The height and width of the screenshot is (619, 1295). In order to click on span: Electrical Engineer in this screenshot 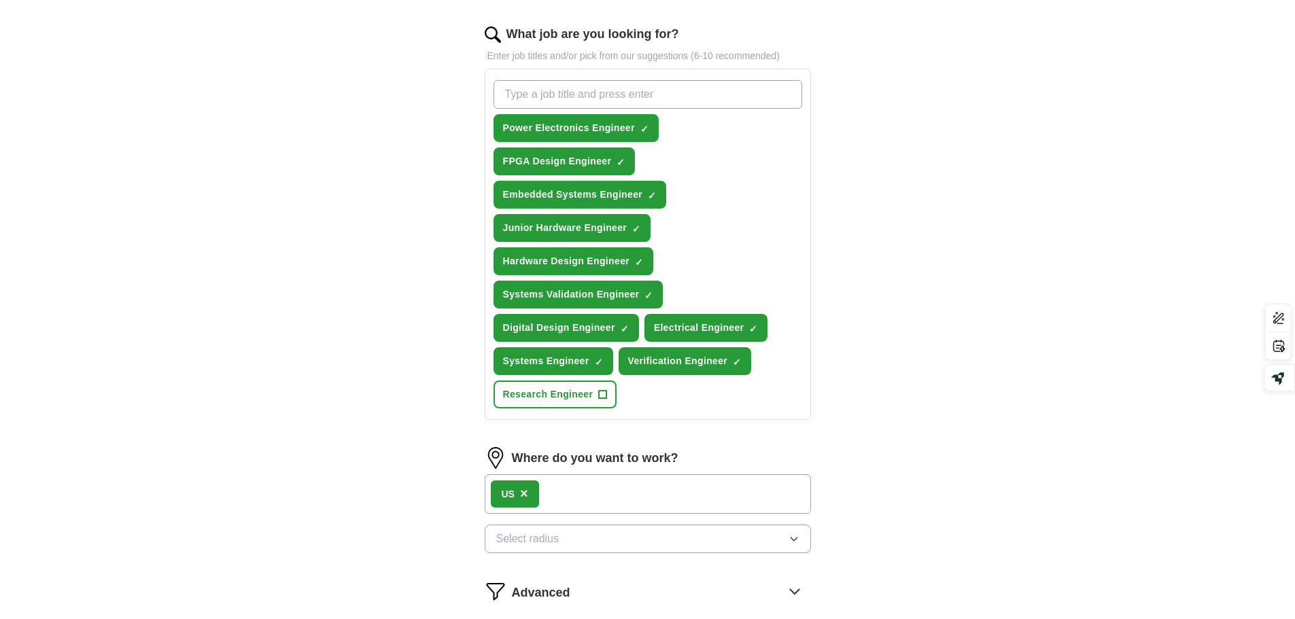, I will do `click(699, 328)`.